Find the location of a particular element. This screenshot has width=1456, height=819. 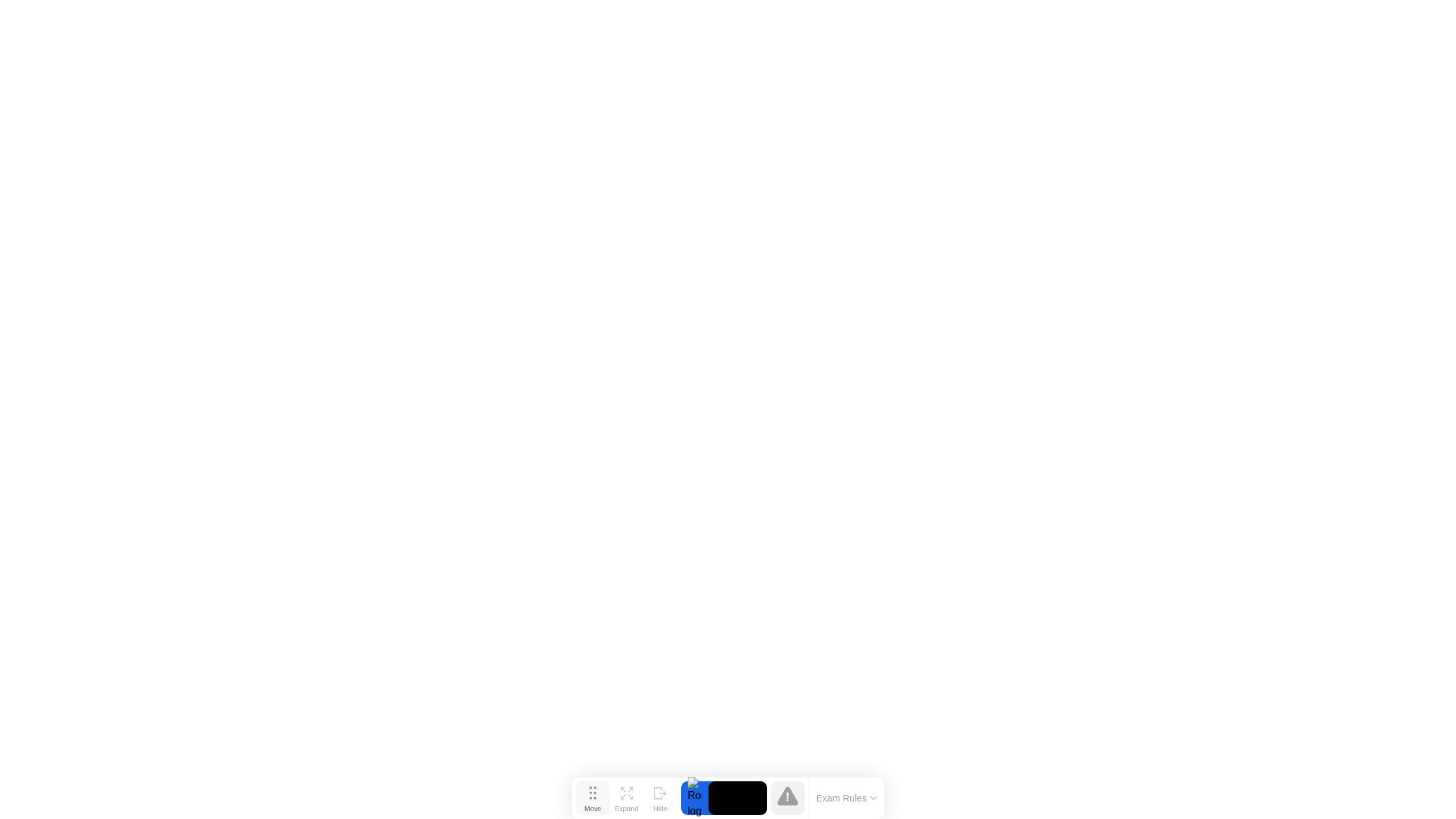

button: Expand is located at coordinates (626, 798).